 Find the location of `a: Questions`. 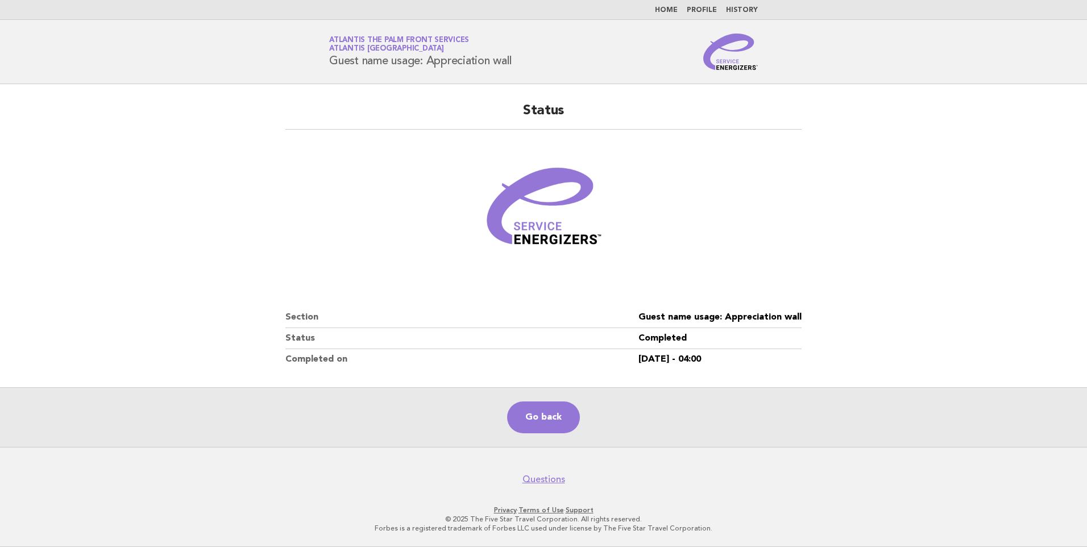

a: Questions is located at coordinates (543, 479).